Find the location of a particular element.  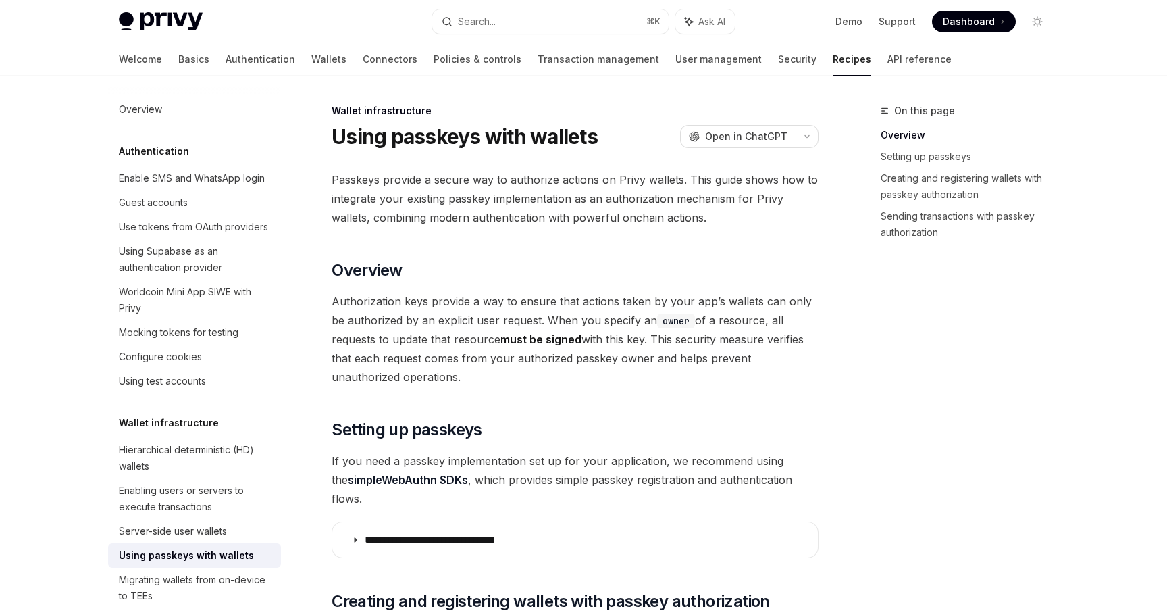

div: Enabling users or servers to execute transactions is located at coordinates (196, 499).